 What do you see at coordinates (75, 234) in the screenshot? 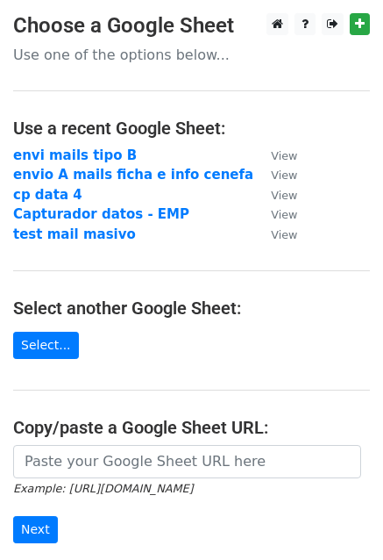
I see `a: test mail masivo` at bounding box center [75, 234].